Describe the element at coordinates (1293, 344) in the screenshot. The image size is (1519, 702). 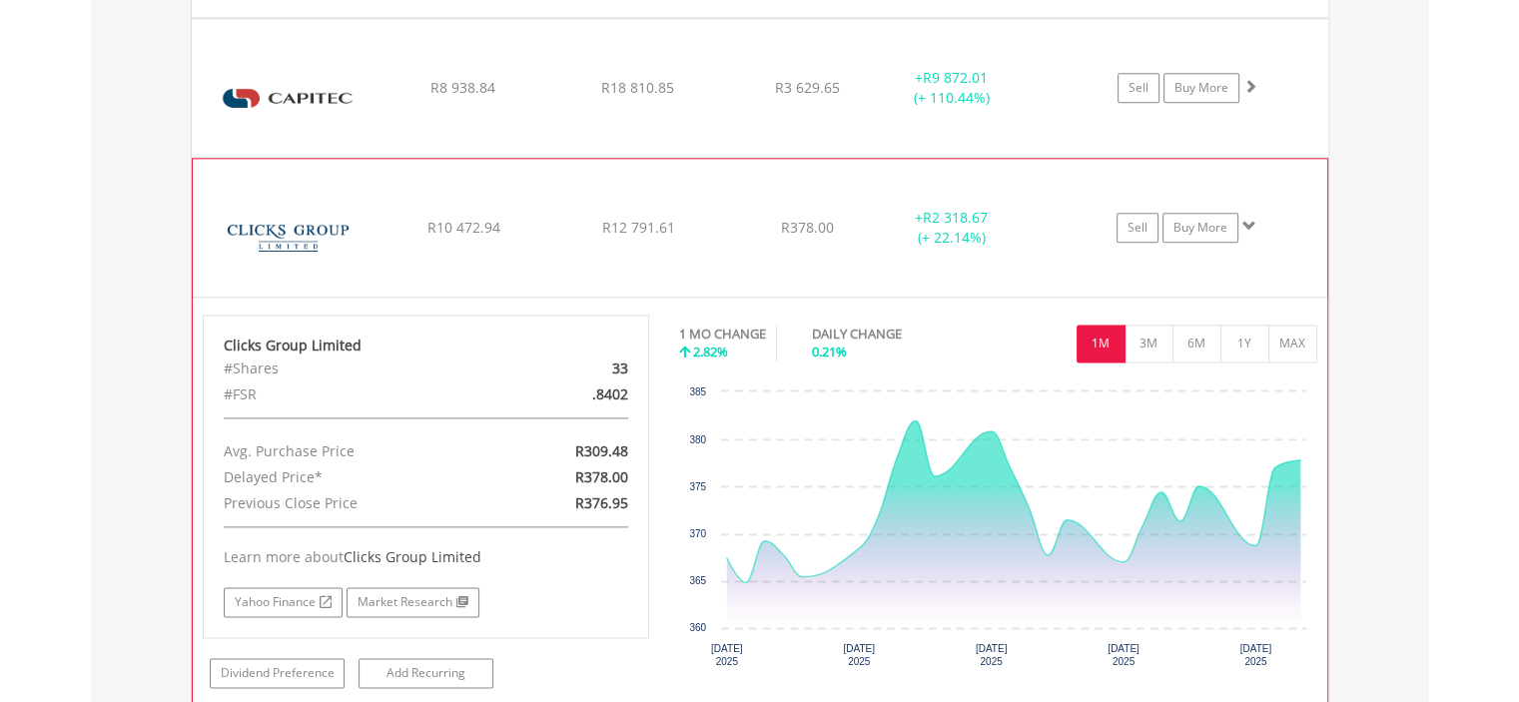
I see `button: MAX` at that location.